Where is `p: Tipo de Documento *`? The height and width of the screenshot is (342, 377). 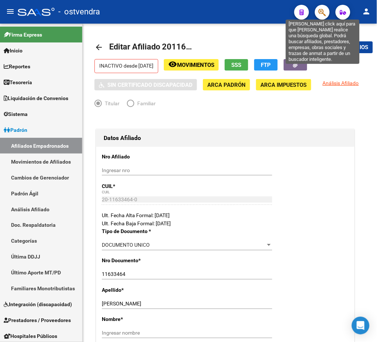 p: Tipo de Documento * is located at coordinates (139, 231).